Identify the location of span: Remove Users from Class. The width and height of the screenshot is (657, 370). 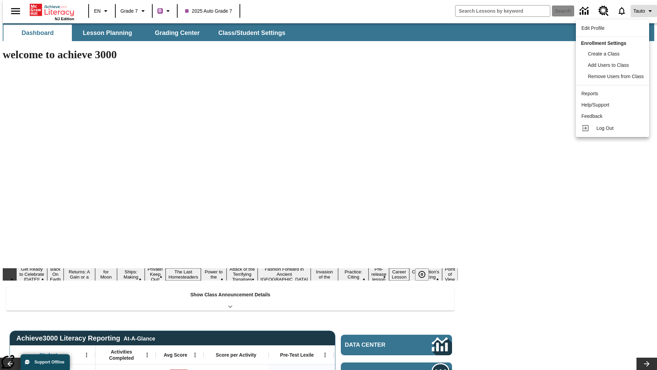
(616, 76).